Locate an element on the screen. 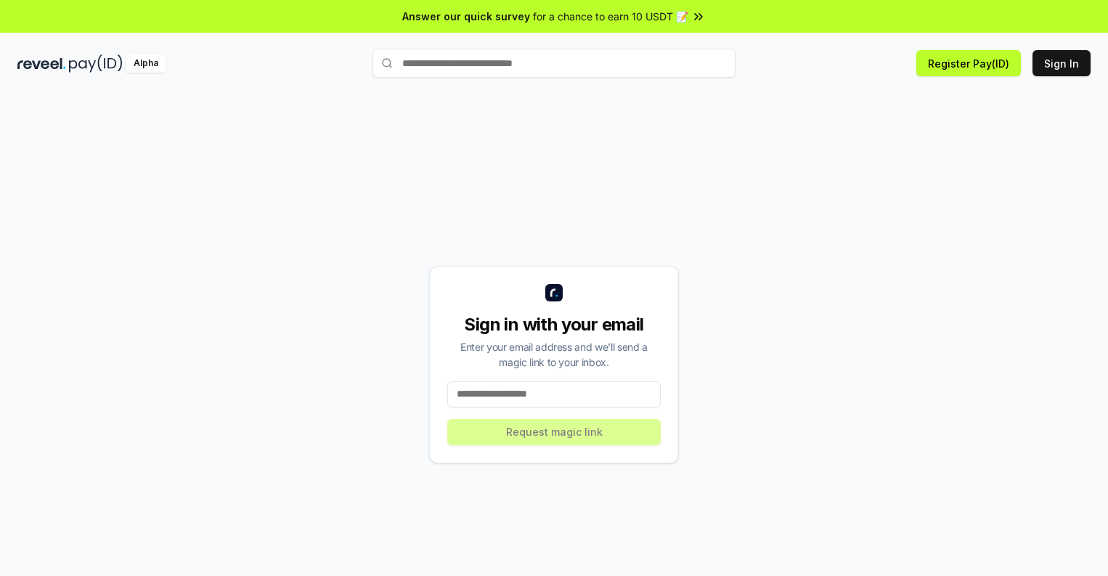  span: for a chance to earn 10 USDT 📝 is located at coordinates (611, 16).